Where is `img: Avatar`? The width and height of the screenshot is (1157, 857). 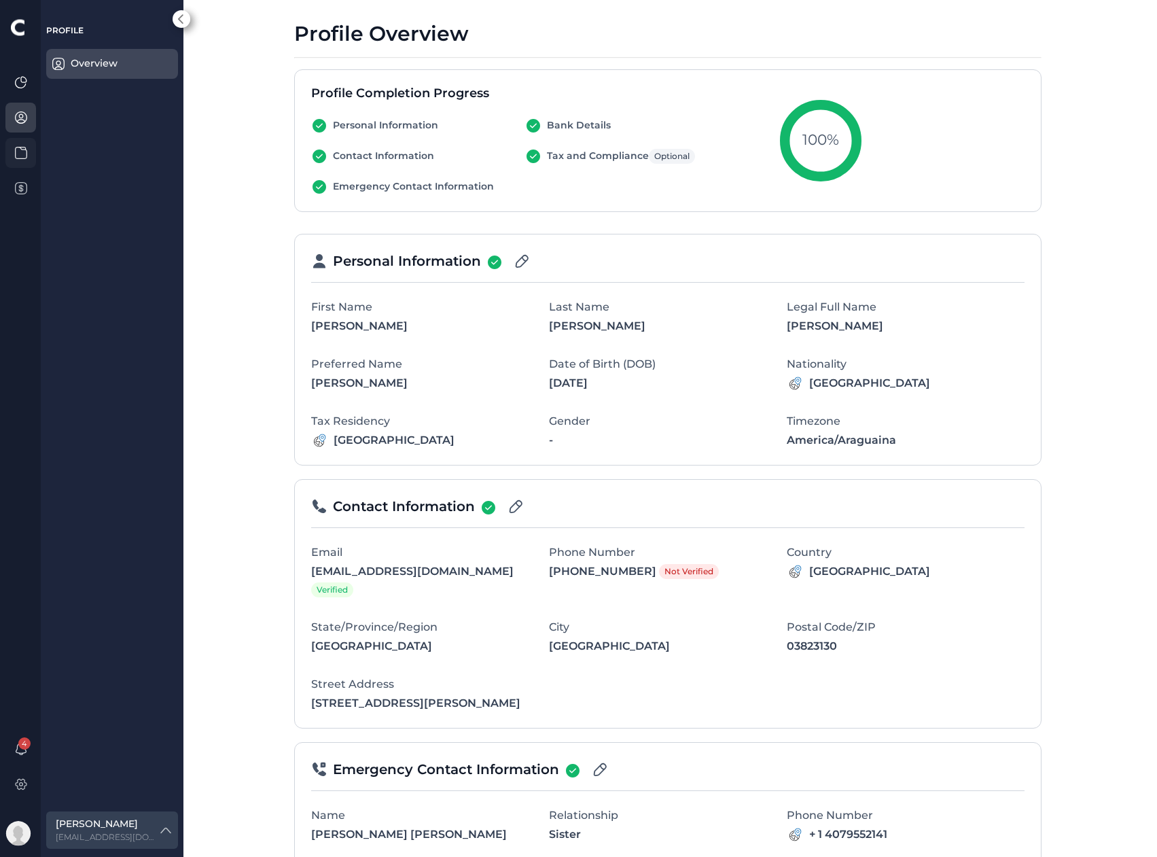
img: Avatar is located at coordinates (18, 834).